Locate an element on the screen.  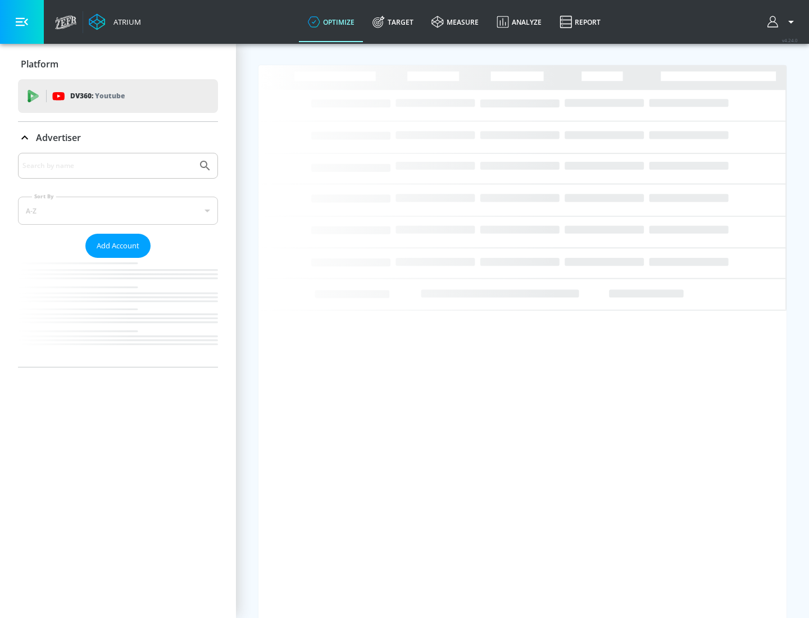
span: v 4.24.0 is located at coordinates (790, 40).